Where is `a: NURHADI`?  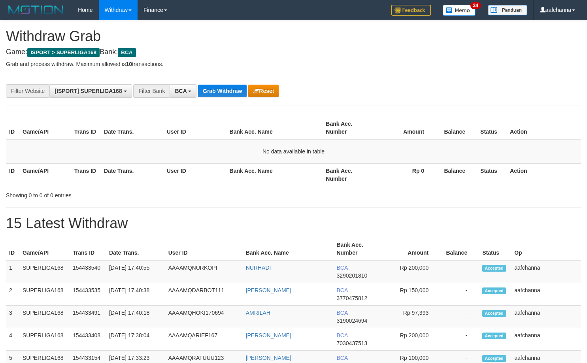 a: NURHADI is located at coordinates (259, 268).